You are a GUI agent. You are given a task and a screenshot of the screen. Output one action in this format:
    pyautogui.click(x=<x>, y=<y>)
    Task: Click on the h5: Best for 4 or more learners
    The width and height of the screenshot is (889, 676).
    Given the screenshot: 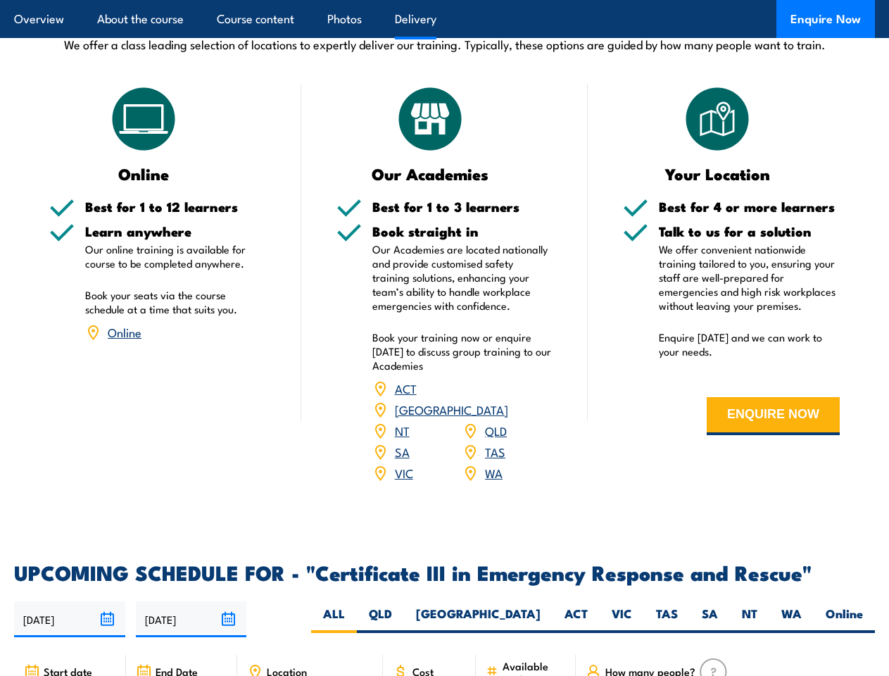 What is the action you would take?
    pyautogui.click(x=749, y=206)
    